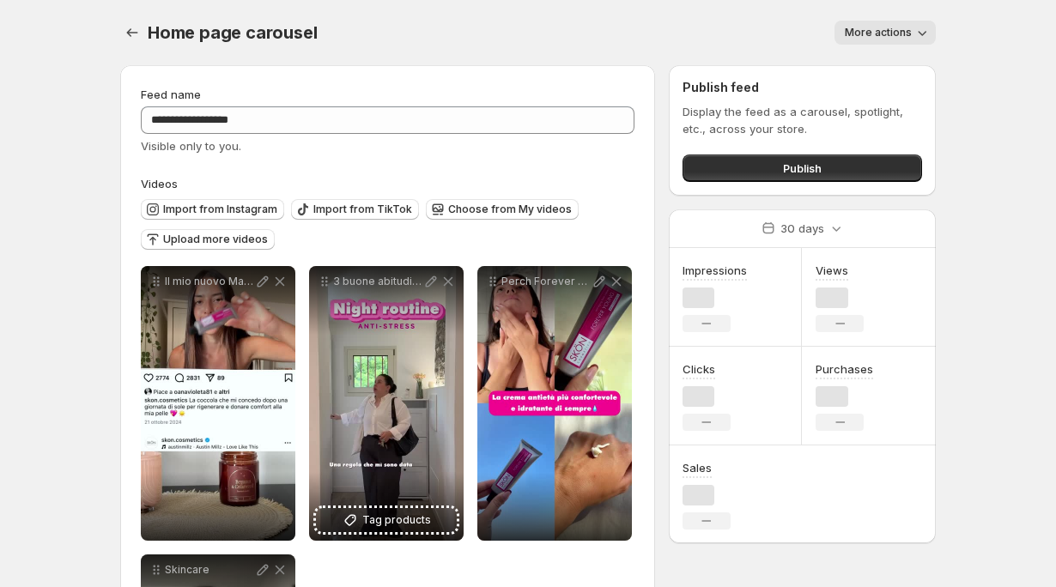 The image size is (1056, 587). I want to click on span: More actions, so click(878, 33).